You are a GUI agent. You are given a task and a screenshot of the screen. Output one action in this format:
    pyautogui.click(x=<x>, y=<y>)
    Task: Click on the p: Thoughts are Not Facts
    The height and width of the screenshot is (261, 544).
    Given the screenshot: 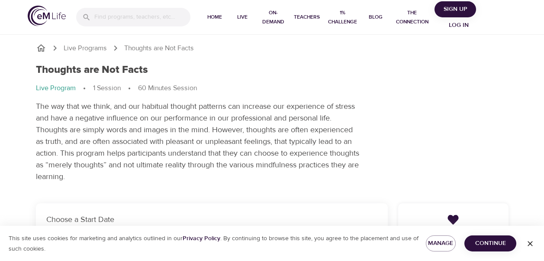 What is the action you would take?
    pyautogui.click(x=159, y=48)
    